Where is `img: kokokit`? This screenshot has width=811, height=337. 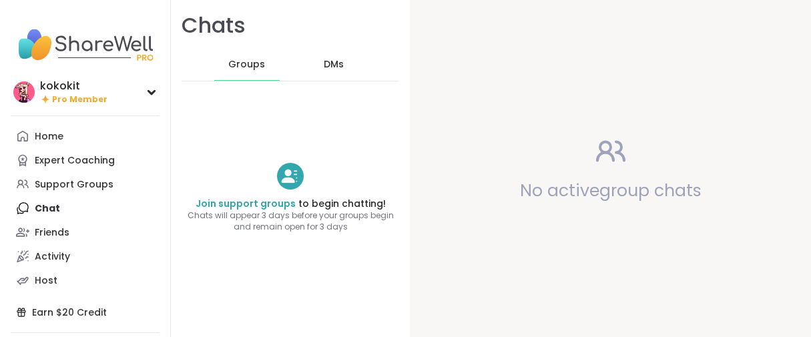 img: kokokit is located at coordinates (24, 92).